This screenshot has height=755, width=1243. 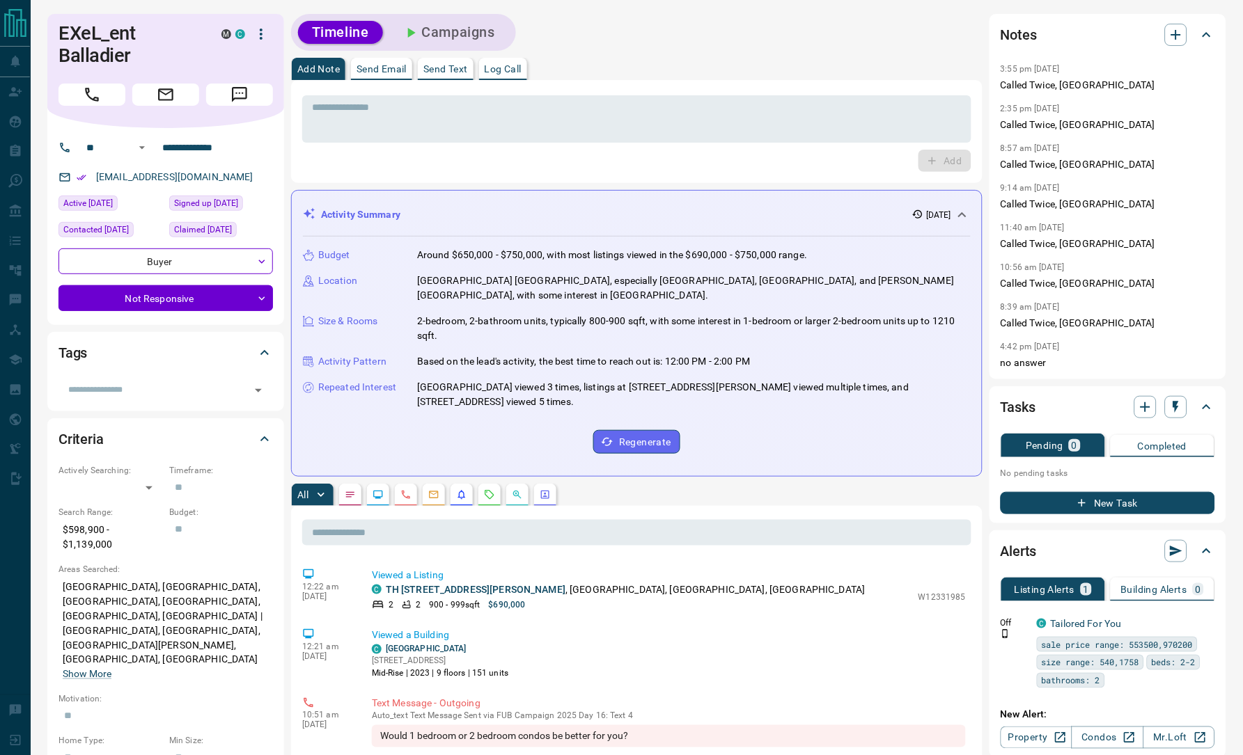 What do you see at coordinates (377, 590) in the screenshot?
I see `div: condos.ca` at bounding box center [377, 590].